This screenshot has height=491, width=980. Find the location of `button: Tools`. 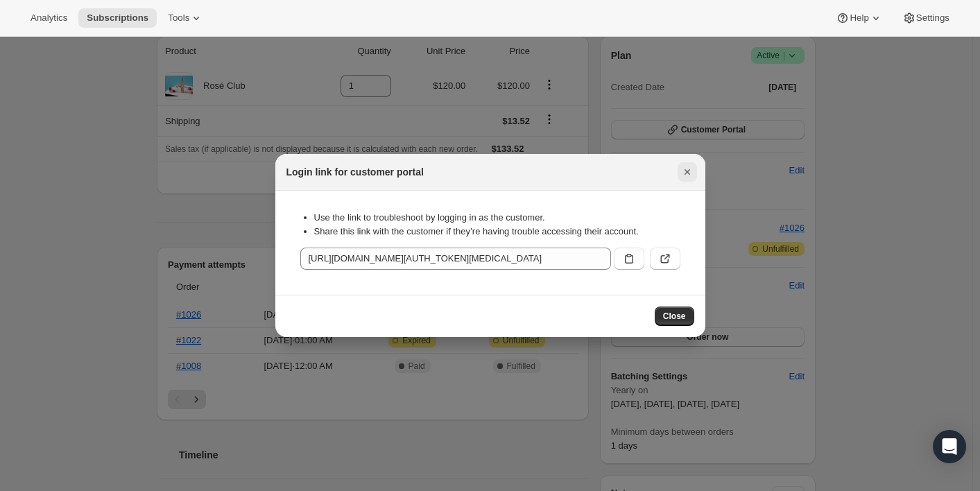

button: Tools is located at coordinates (185, 18).